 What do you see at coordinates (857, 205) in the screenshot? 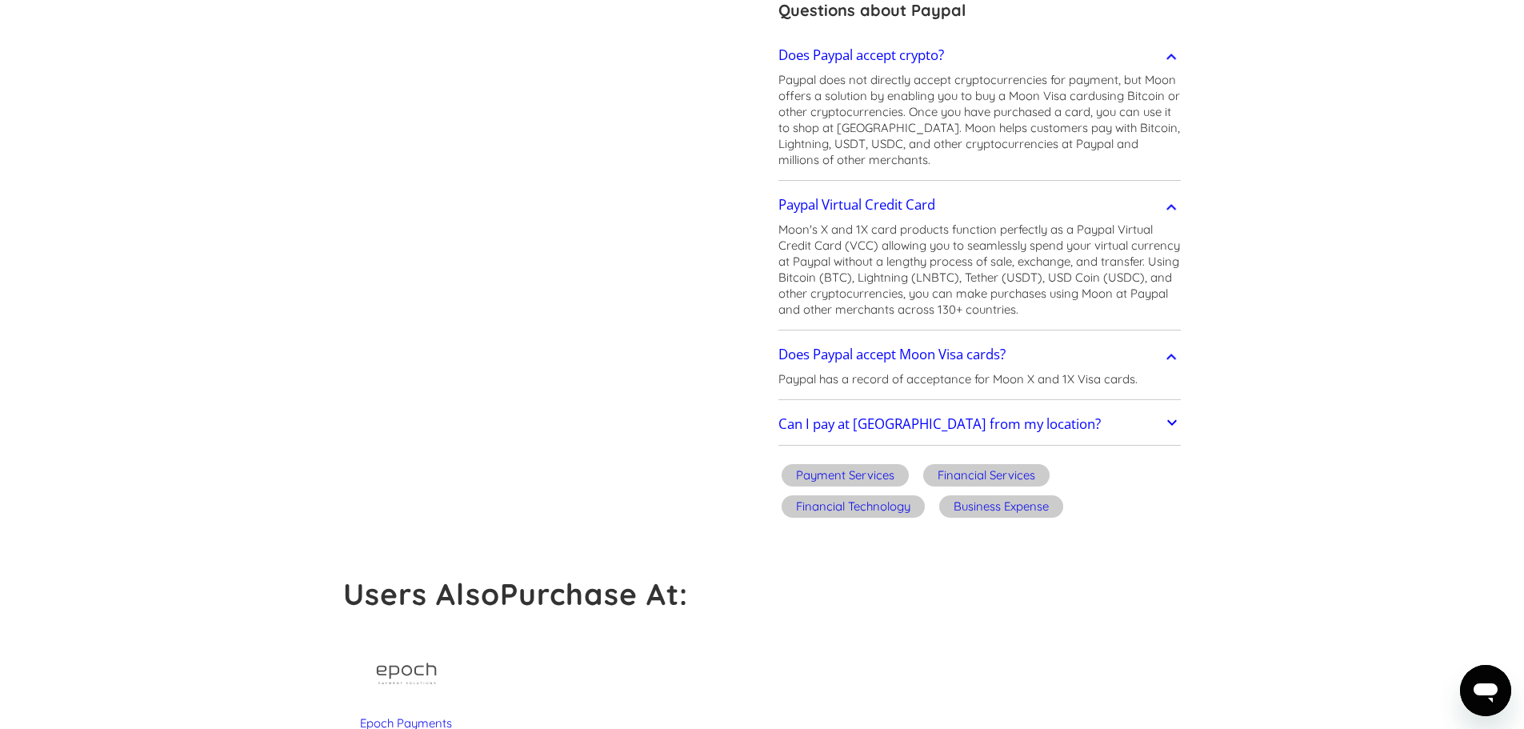
I see `h2: Paypal Virtual Credit Card` at bounding box center [857, 205].